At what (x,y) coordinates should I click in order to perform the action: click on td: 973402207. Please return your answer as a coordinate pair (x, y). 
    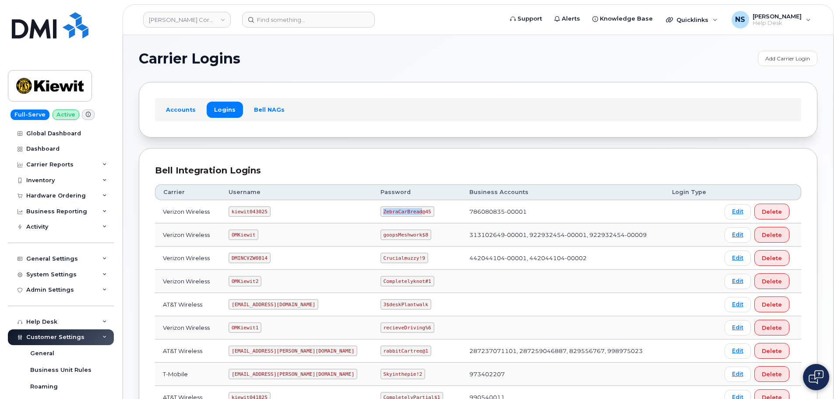
    Looking at the image, I should click on (563, 374).